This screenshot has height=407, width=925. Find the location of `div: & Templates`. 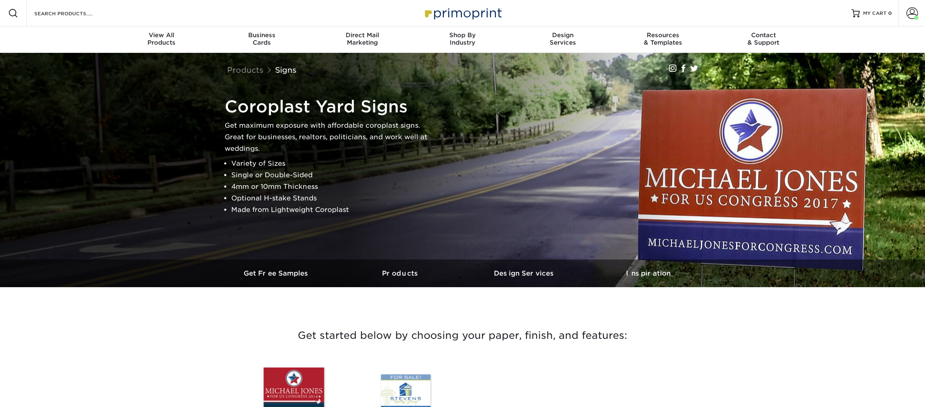

div: & Templates is located at coordinates (663, 39).